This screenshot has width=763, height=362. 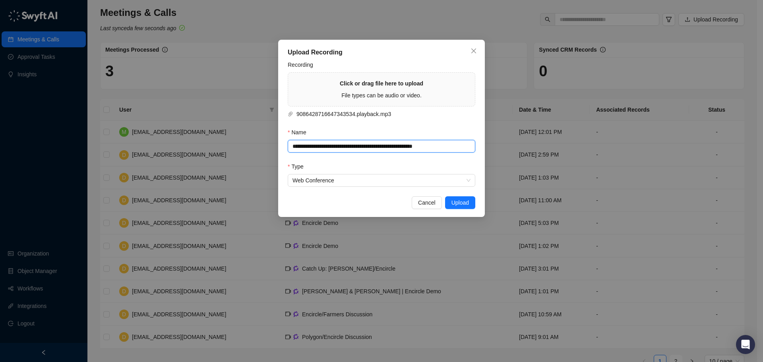 I want to click on div: Upload Recording, so click(x=382, y=52).